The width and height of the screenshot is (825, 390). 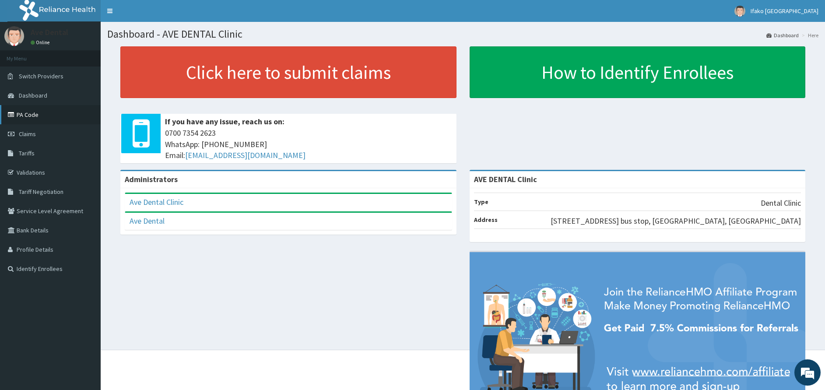 What do you see at coordinates (224, 121) in the screenshot?
I see `b: If you have any issue, reach us on:` at bounding box center [224, 121].